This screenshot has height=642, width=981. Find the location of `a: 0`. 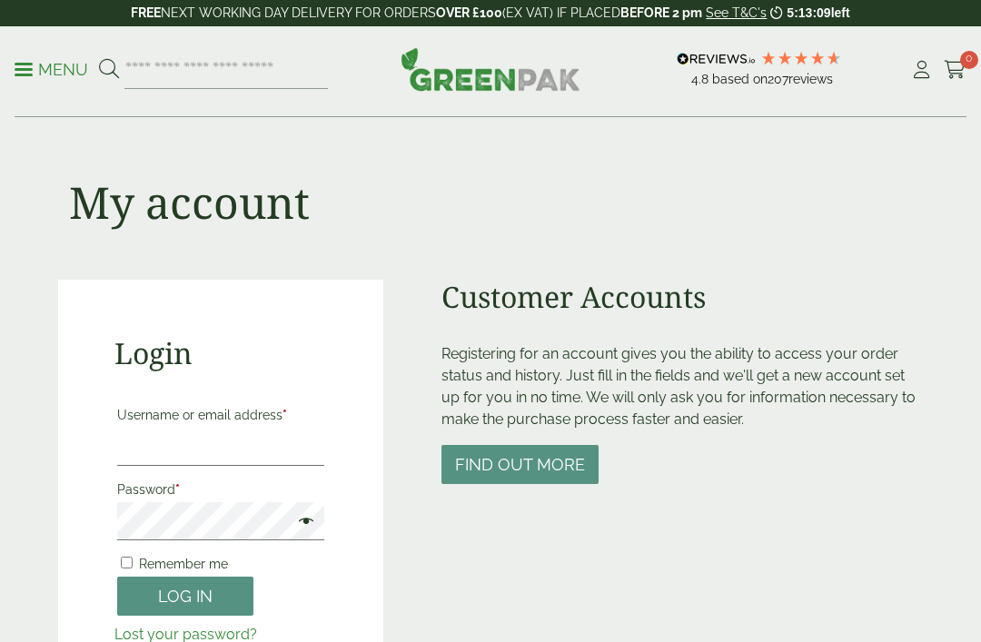

a: 0 is located at coordinates (954, 70).